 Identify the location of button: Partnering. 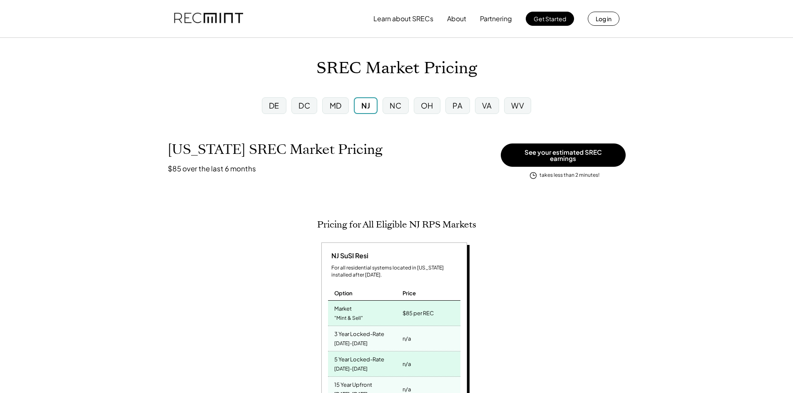
(496, 19).